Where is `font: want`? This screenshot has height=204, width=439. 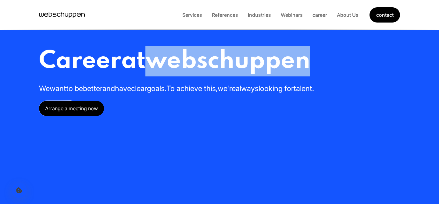
font: want is located at coordinates (58, 88).